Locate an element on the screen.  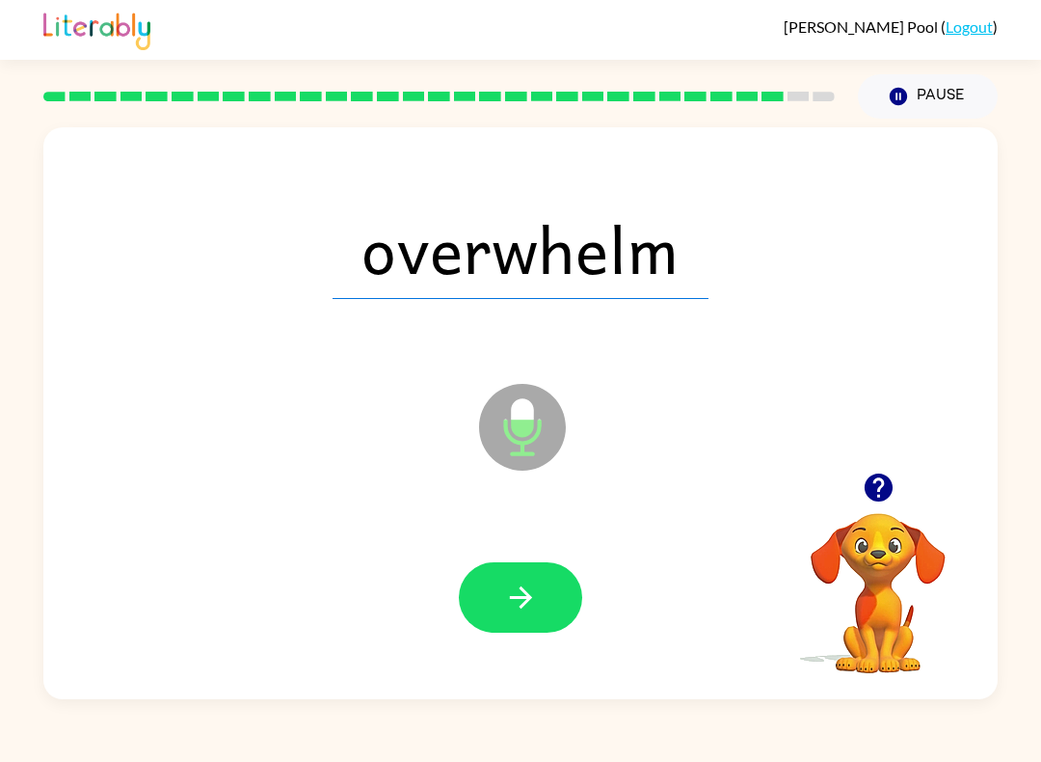
a: Logout is located at coordinates (969, 26).